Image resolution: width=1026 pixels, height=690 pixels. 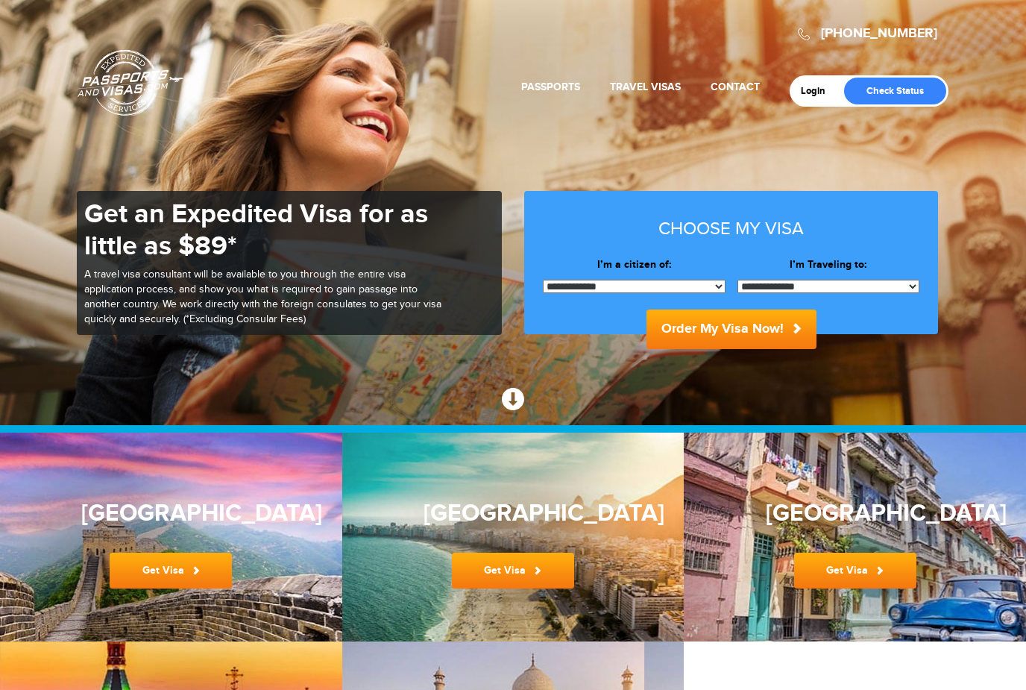 What do you see at coordinates (818, 91) in the screenshot?
I see `a: Login` at bounding box center [818, 91].